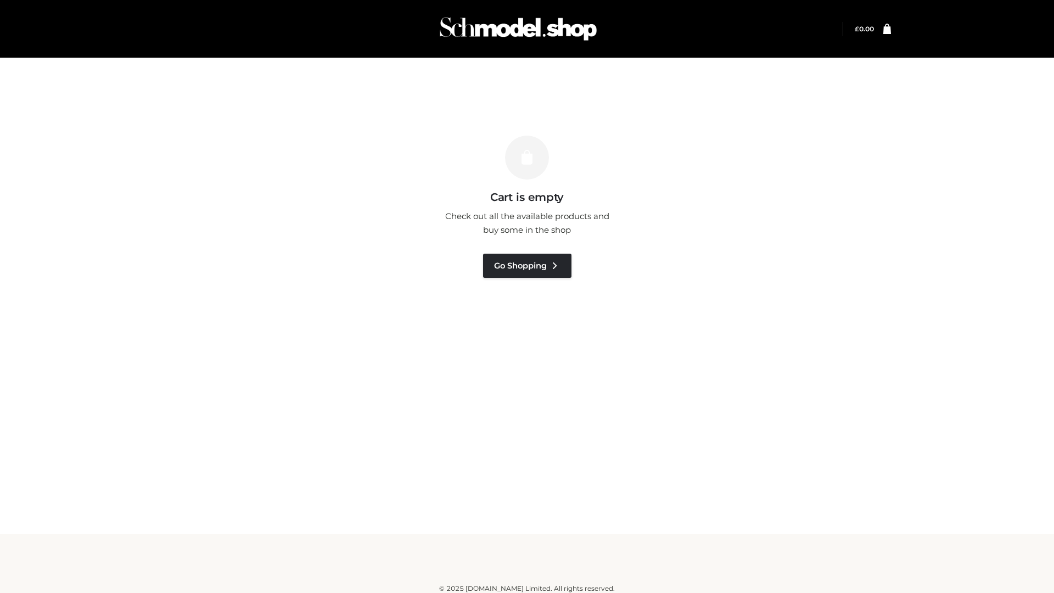 This screenshot has width=1054, height=593. I want to click on h3: Cart is empty, so click(527, 197).